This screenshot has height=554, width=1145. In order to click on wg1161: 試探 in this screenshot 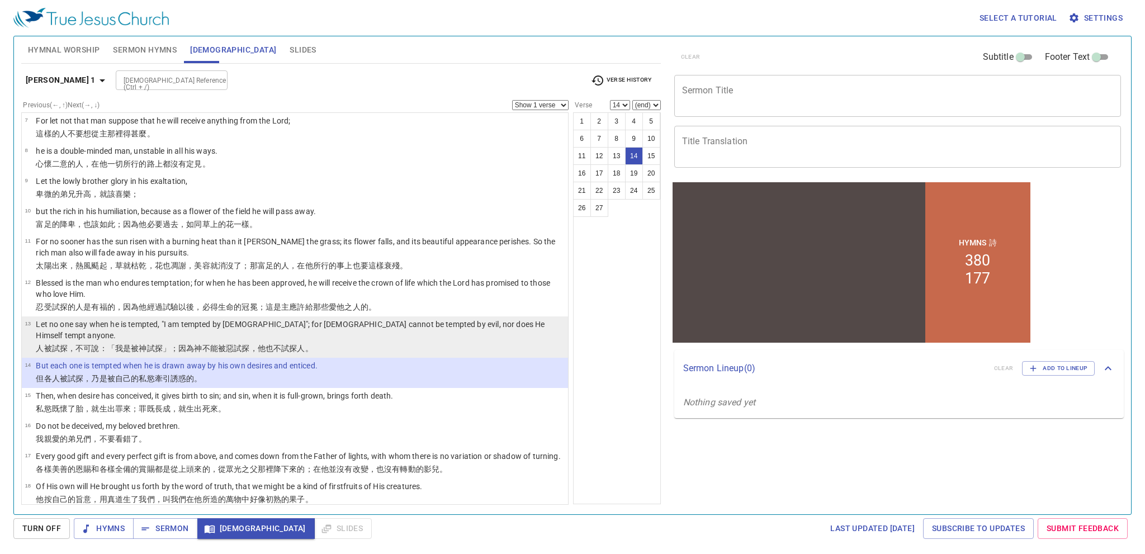, I will do `click(297, 348)`.